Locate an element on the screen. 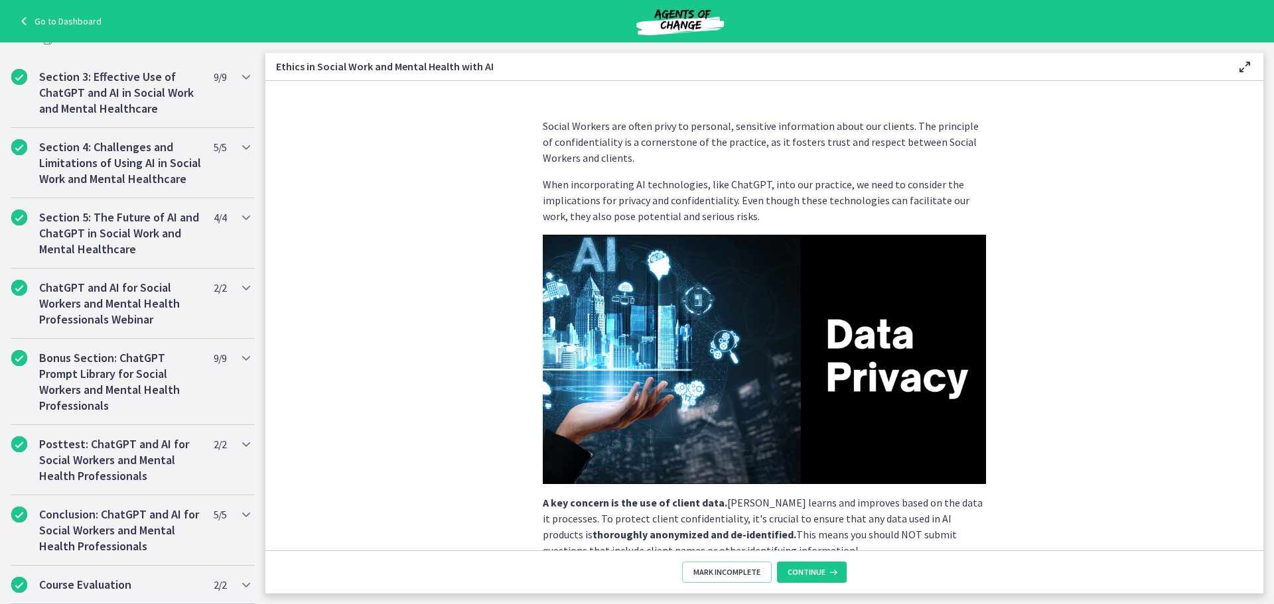  span: 4 / 4 is located at coordinates (220, 218).